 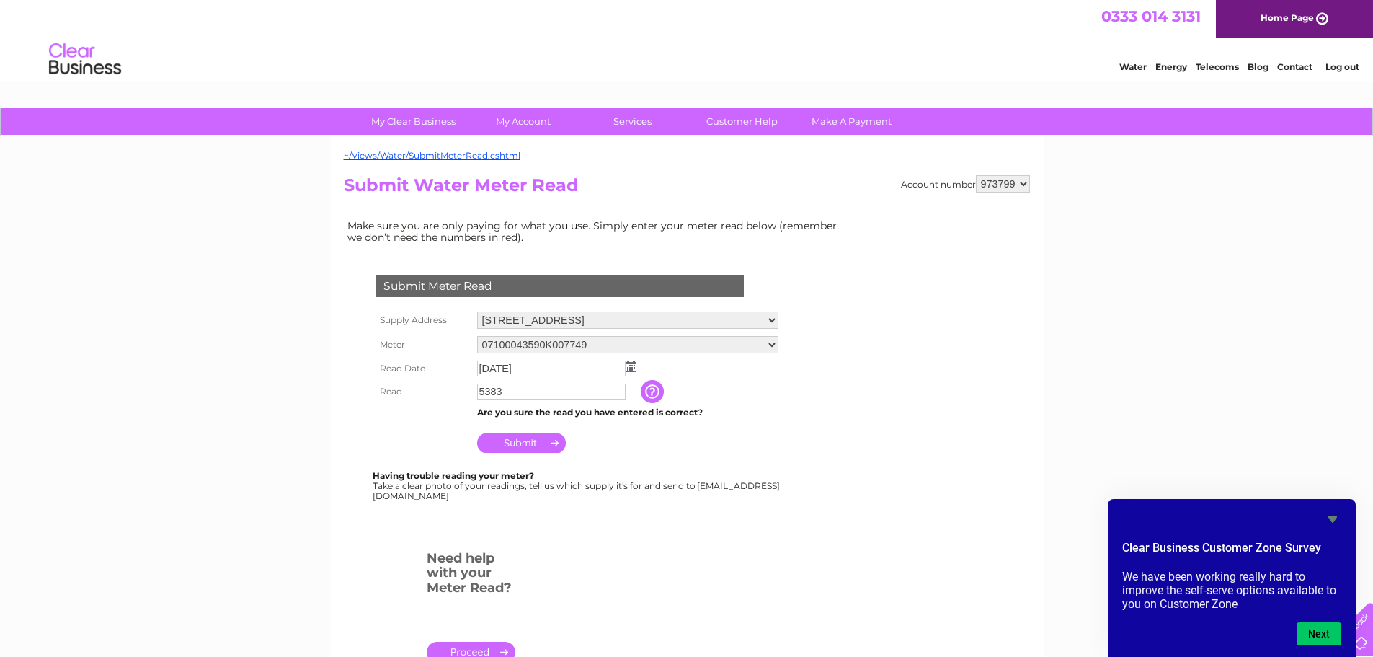 What do you see at coordinates (1172, 66) in the screenshot?
I see `a: Energy` at bounding box center [1172, 66].